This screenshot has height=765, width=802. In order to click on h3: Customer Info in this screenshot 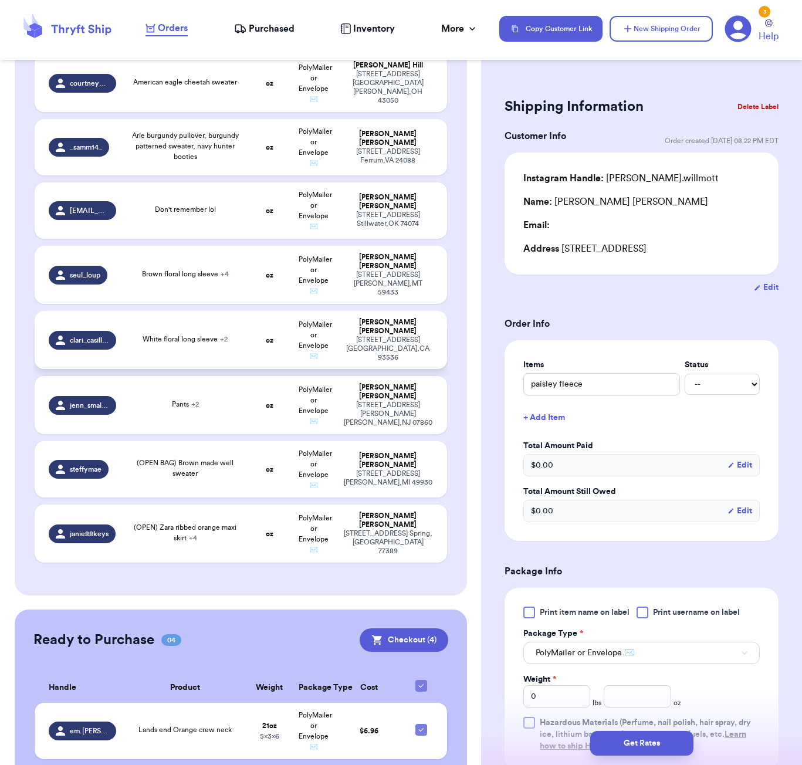, I will do `click(535, 136)`.